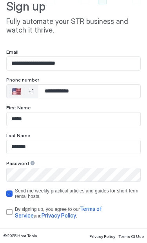  What do you see at coordinates (131, 236) in the screenshot?
I see `span: Terms Of Use` at bounding box center [131, 236].